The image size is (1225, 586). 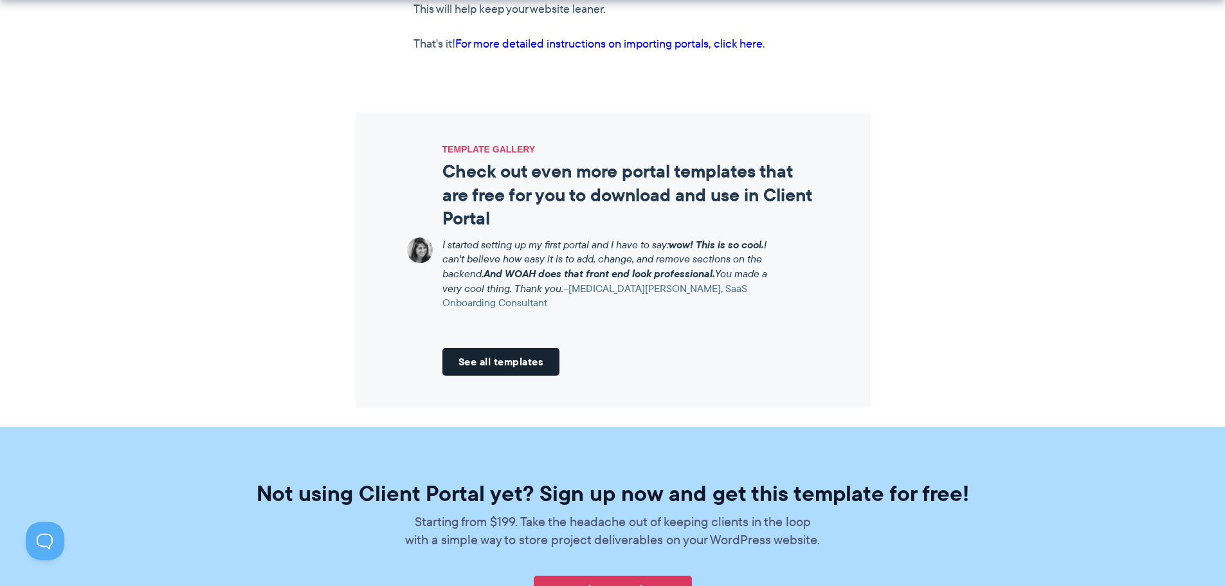 I want to click on h2: Check out even more portal templates that are free for you to download and use in Client Portal, so click(x=630, y=194).